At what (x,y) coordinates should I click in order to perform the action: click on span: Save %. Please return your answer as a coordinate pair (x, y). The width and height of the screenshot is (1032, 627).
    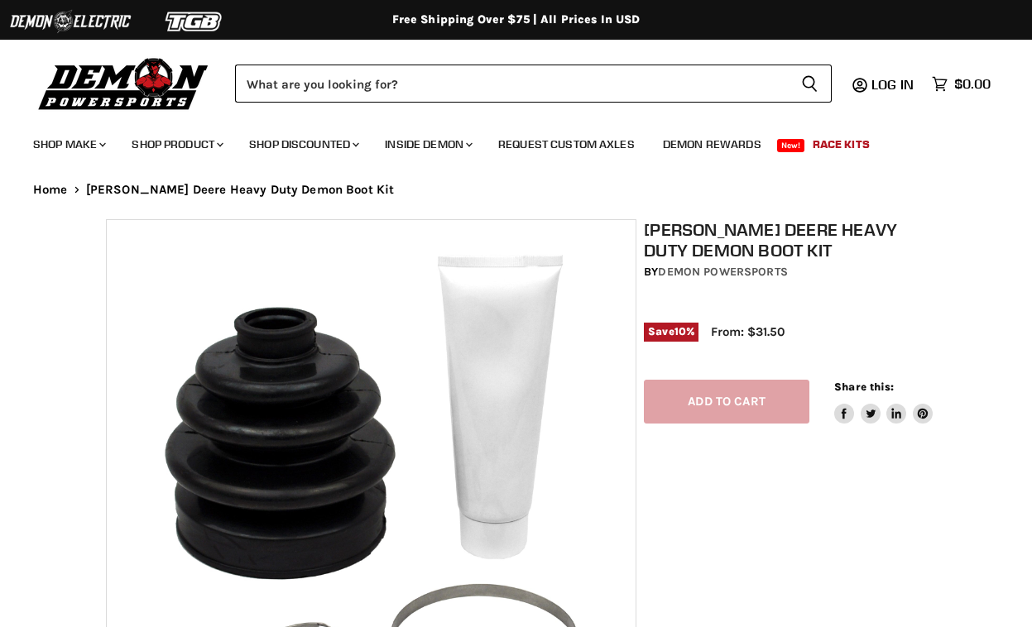
    Looking at the image, I should click on (671, 332).